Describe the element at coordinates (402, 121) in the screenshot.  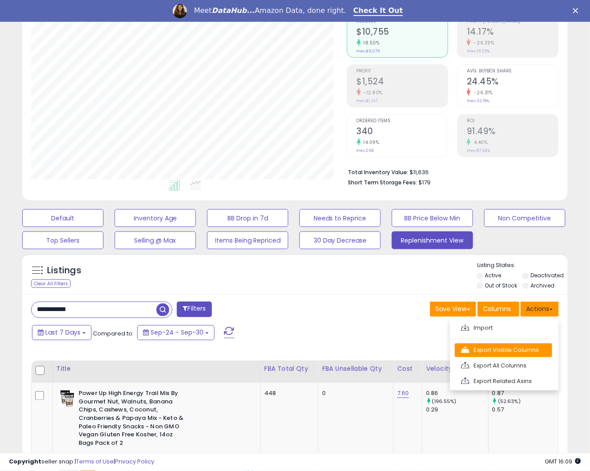
I see `span: Ordered Items` at that location.